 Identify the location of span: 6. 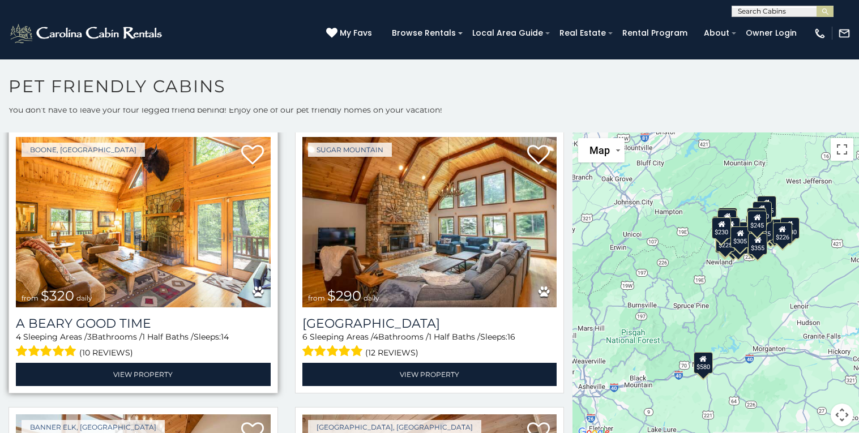
(305, 337).